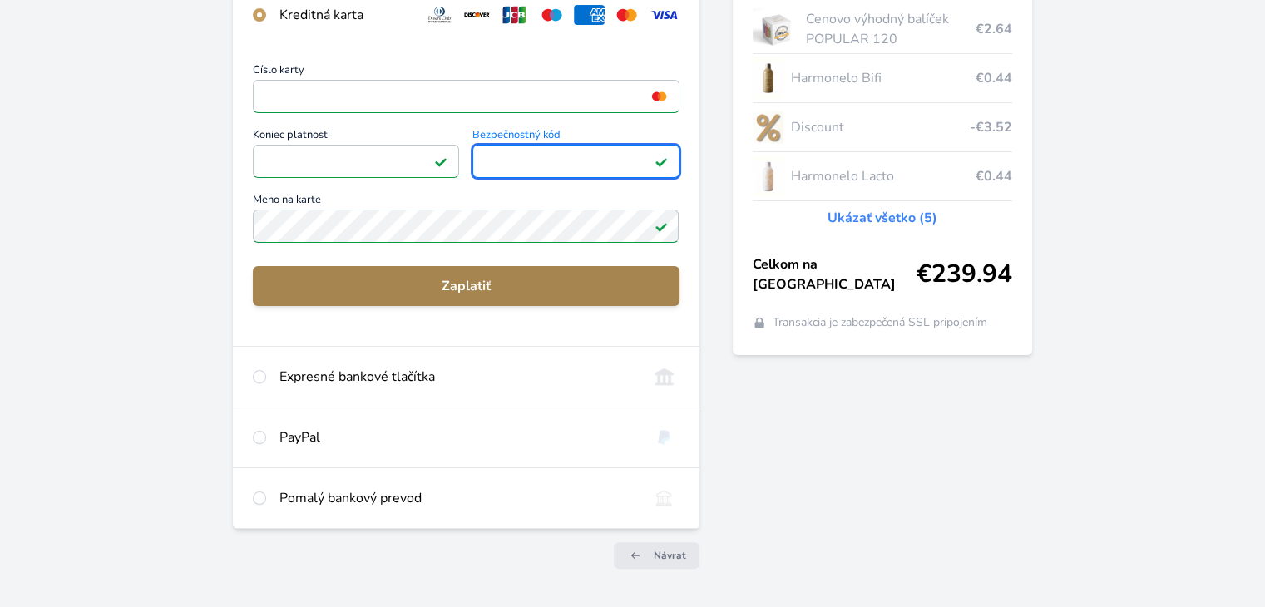 The image size is (1265, 607). Describe the element at coordinates (457, 498) in the screenshot. I see `div: Pomalý bankový prevod` at that location.